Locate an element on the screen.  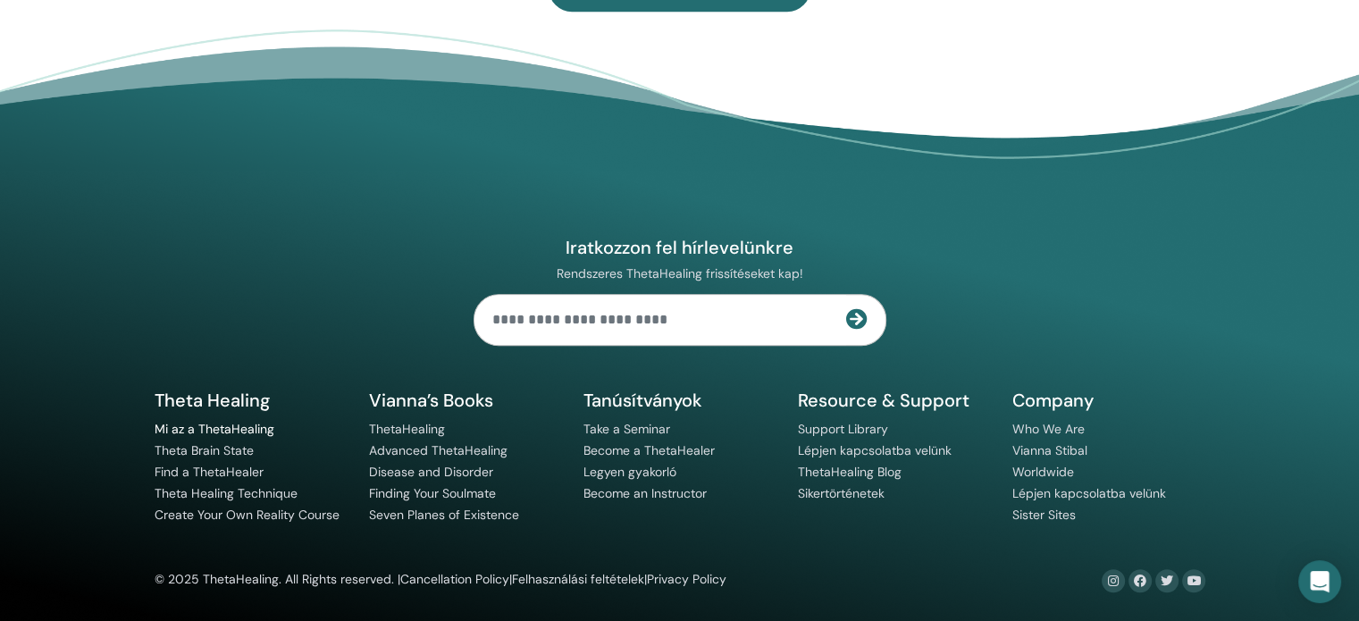
a: ThetaHealing Blog is located at coordinates (850, 472).